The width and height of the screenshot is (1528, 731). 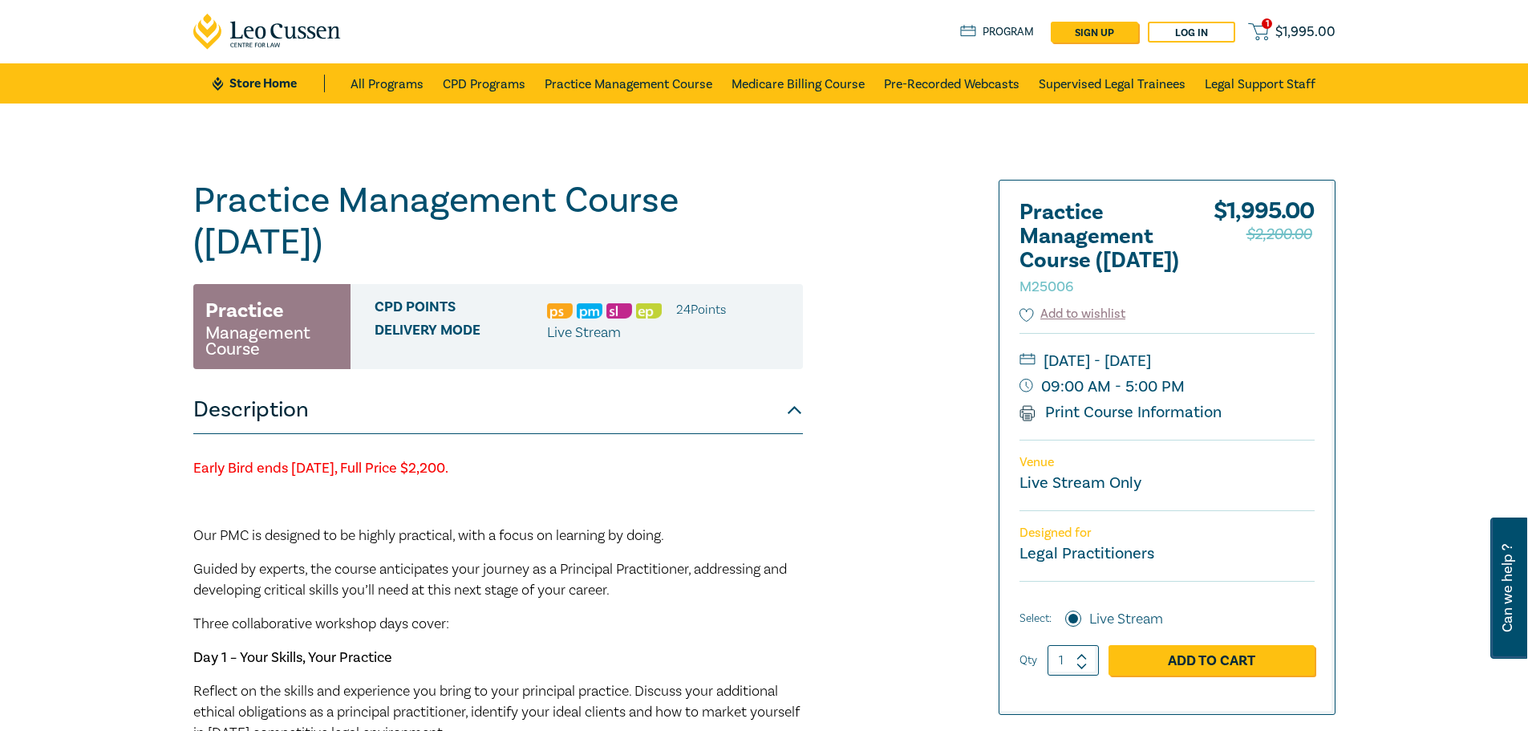 I want to click on span: $2,200.00, so click(x=1279, y=234).